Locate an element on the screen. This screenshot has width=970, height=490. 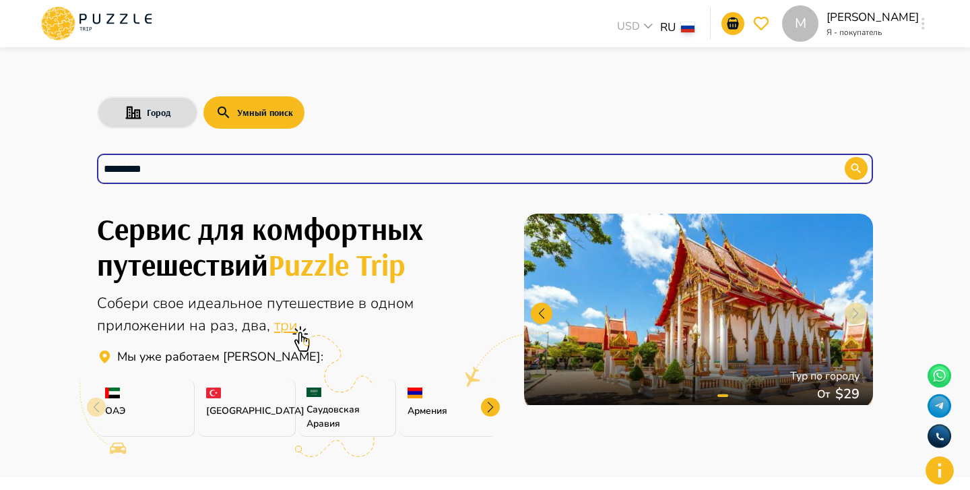
p: Я - покупатель is located at coordinates (867, 32).